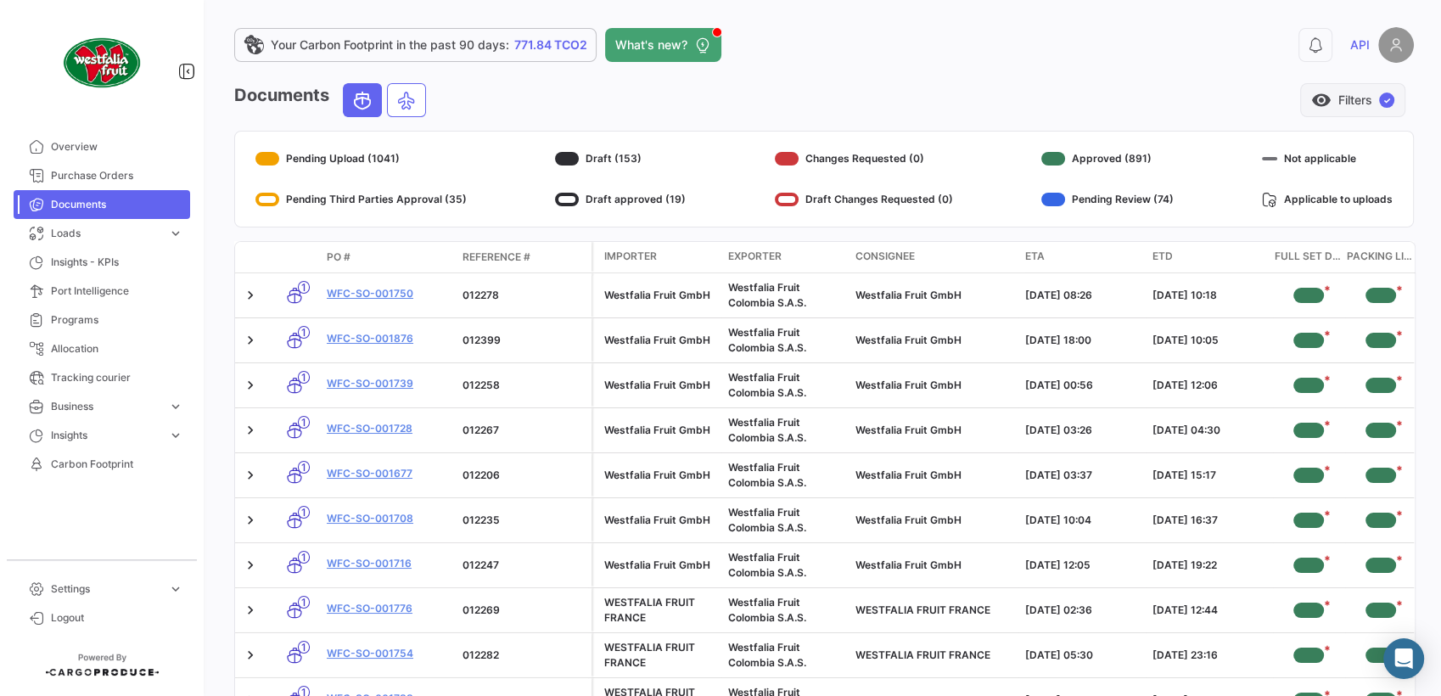 Image resolution: width=1441 pixels, height=696 pixels. I want to click on div: Draft Changes Requested (0), so click(864, 199).